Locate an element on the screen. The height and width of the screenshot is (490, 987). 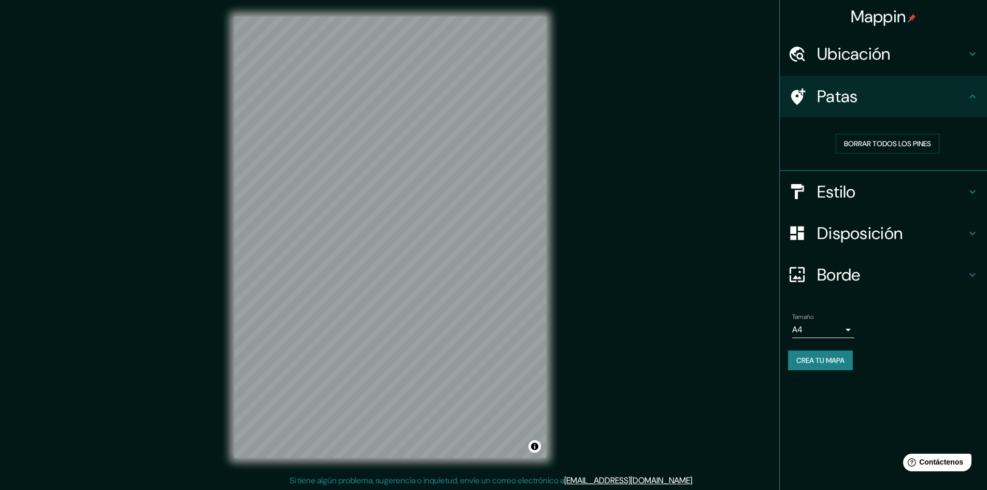
div: Disposición is located at coordinates (883, 233).